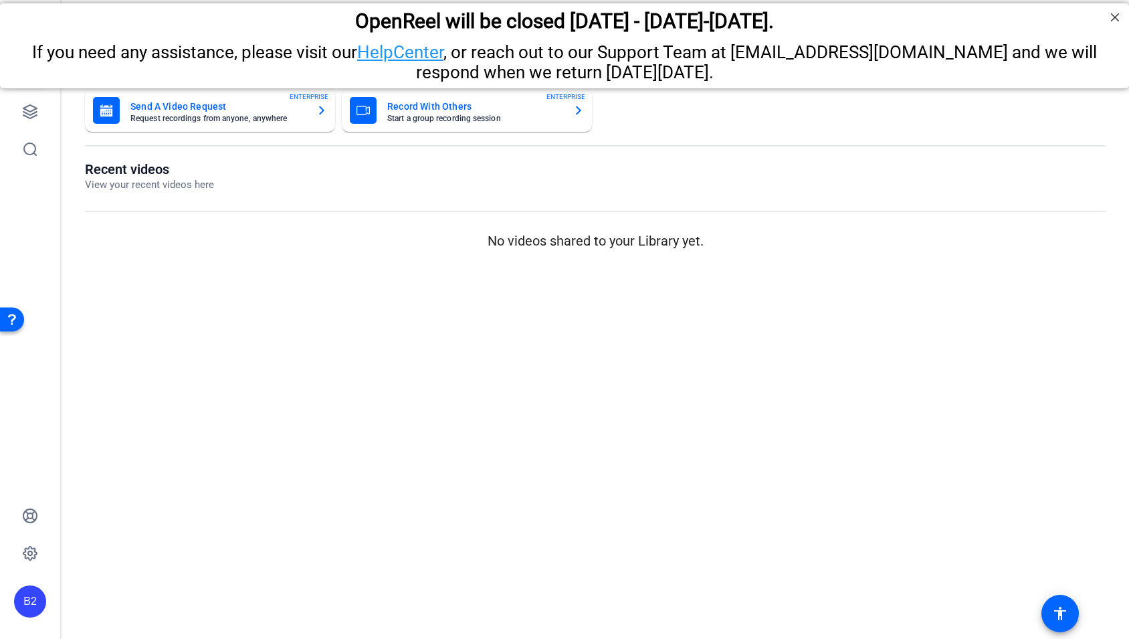 The width and height of the screenshot is (1129, 639). I want to click on div: B2, so click(30, 602).